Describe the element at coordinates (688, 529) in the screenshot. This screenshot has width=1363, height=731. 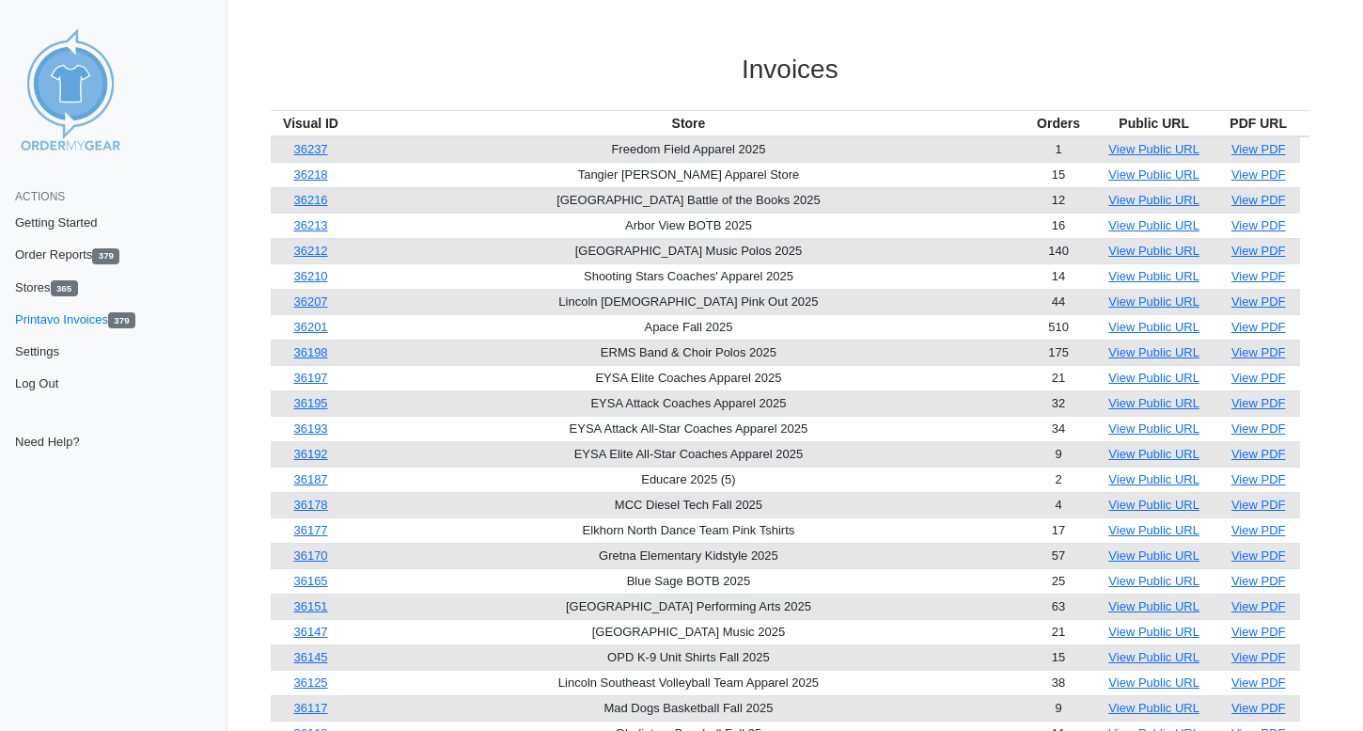
I see `td: Elkhorn North Dance Team Pink Tshirts` at that location.